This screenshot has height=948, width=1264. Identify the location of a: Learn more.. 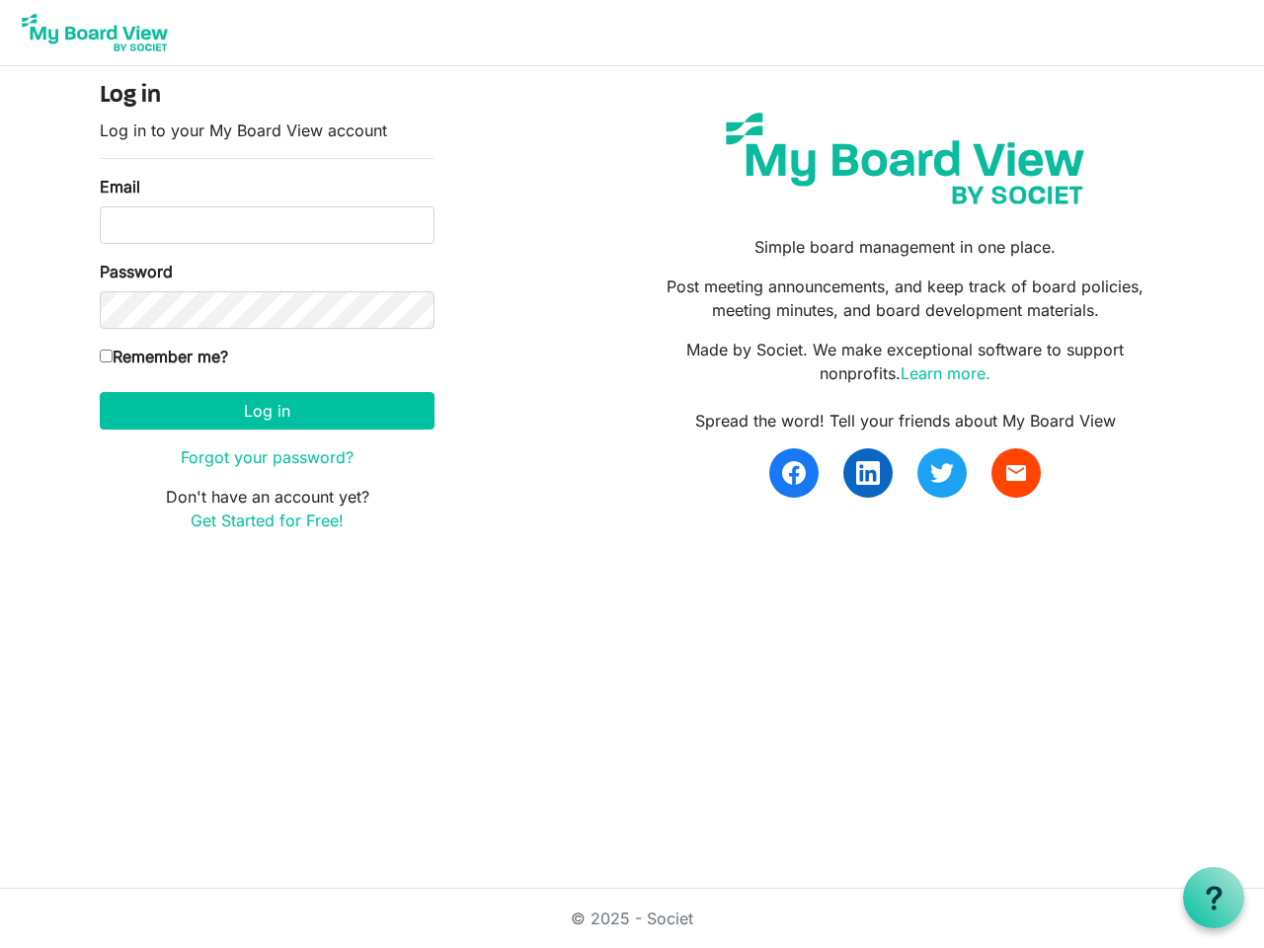
(945, 373).